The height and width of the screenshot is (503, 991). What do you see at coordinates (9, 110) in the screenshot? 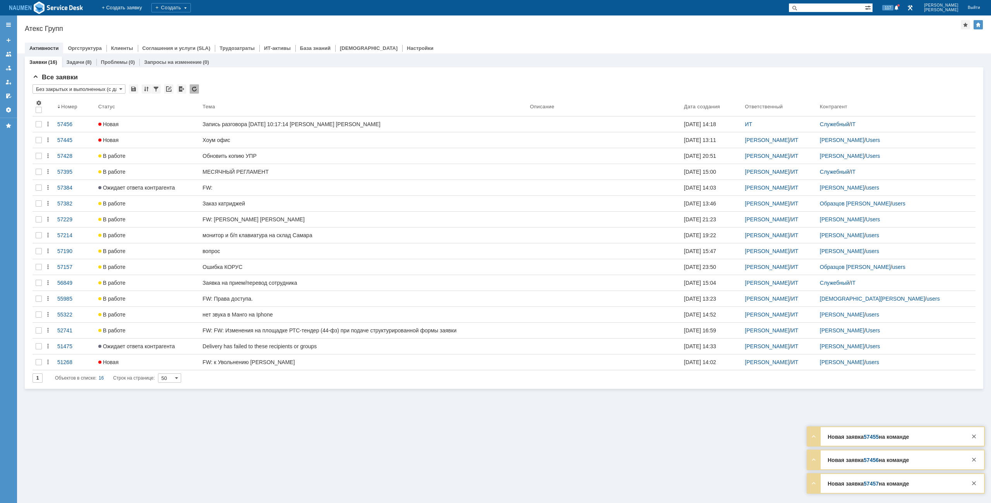
I see `a: Настройки` at bounding box center [9, 110].